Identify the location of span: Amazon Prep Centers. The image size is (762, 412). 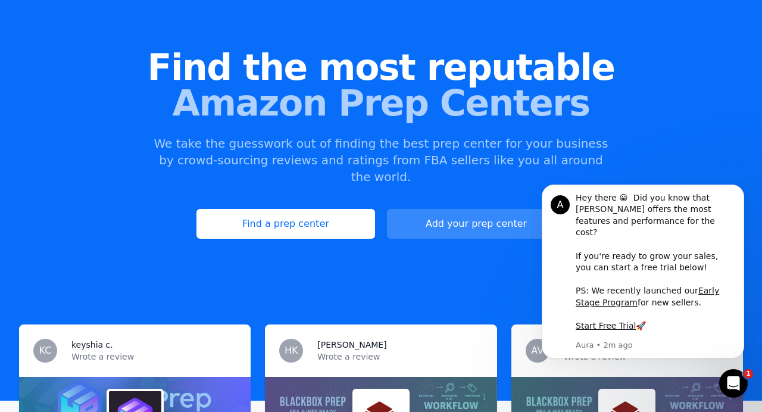
(381, 103).